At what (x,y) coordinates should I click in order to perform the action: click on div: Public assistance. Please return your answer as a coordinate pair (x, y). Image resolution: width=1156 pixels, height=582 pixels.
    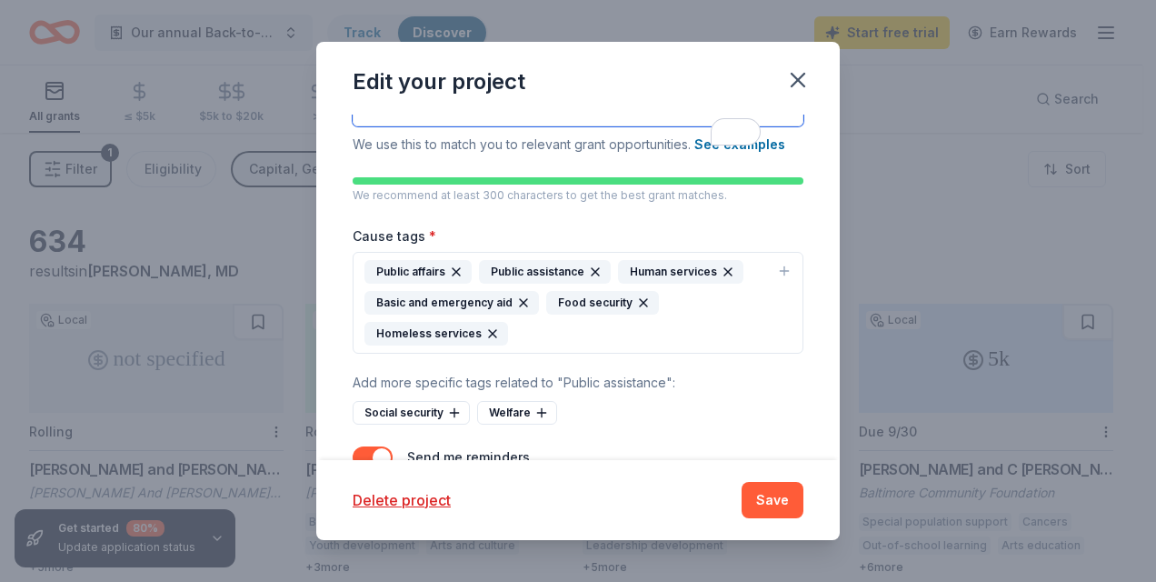
    Looking at the image, I should click on (544, 272).